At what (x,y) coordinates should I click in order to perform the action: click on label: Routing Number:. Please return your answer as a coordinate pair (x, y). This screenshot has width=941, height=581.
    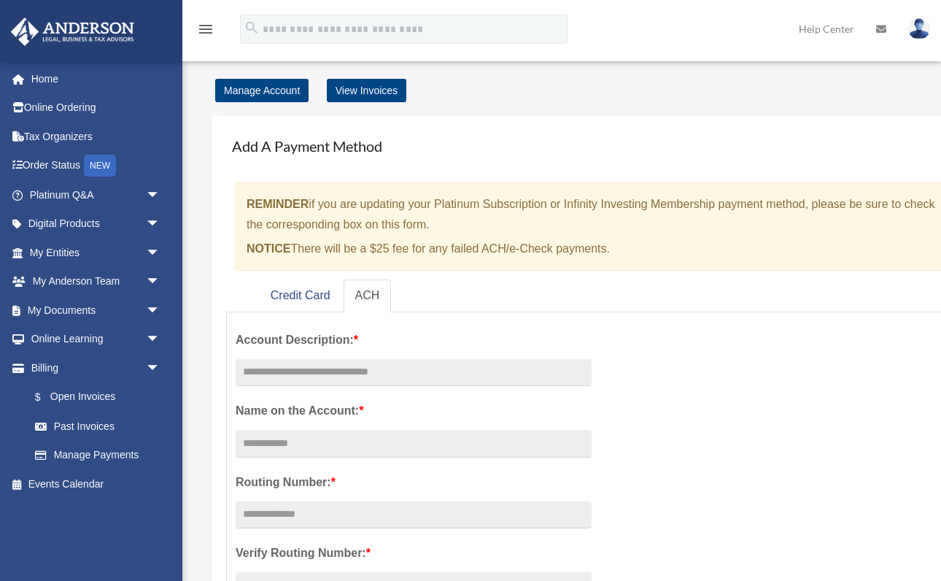
    Looking at the image, I should click on (414, 482).